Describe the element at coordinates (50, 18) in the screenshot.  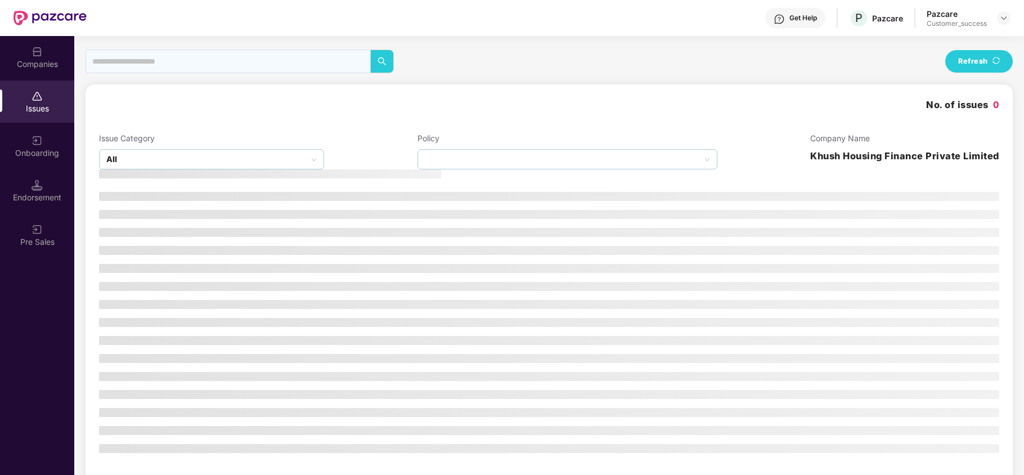
I see `img: New Pazcare Logo` at that location.